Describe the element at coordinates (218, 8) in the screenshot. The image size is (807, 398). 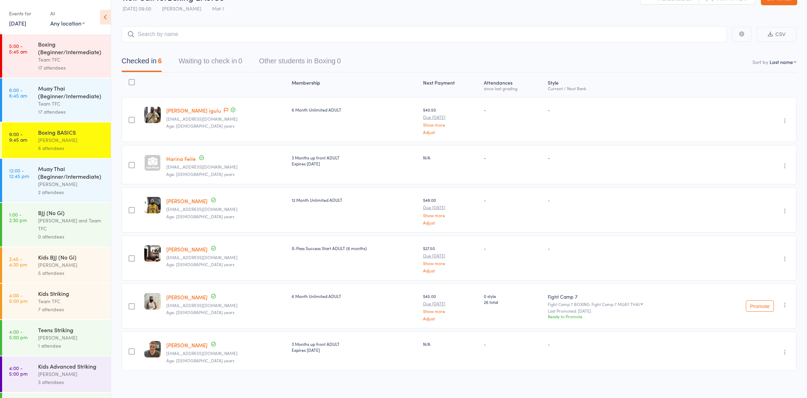
I see `span: Mat 1` at that location.